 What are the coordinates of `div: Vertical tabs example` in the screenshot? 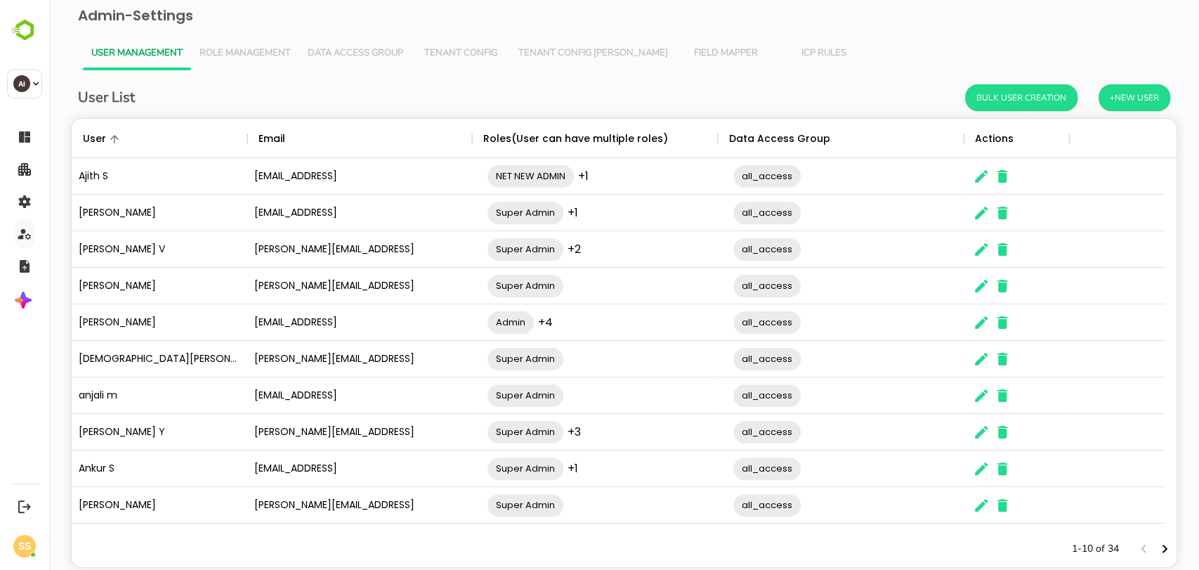 It's located at (575, 53).